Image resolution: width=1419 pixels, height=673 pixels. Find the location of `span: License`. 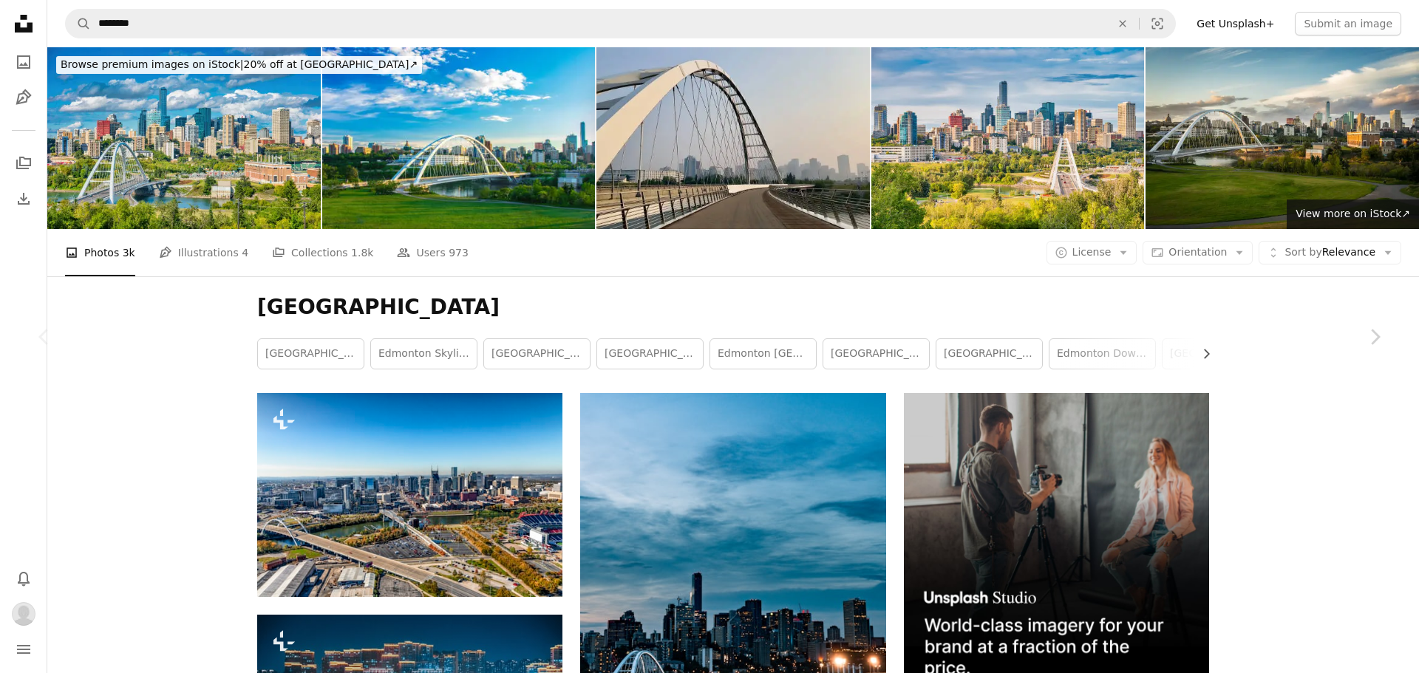

span: License is located at coordinates (1091, 252).